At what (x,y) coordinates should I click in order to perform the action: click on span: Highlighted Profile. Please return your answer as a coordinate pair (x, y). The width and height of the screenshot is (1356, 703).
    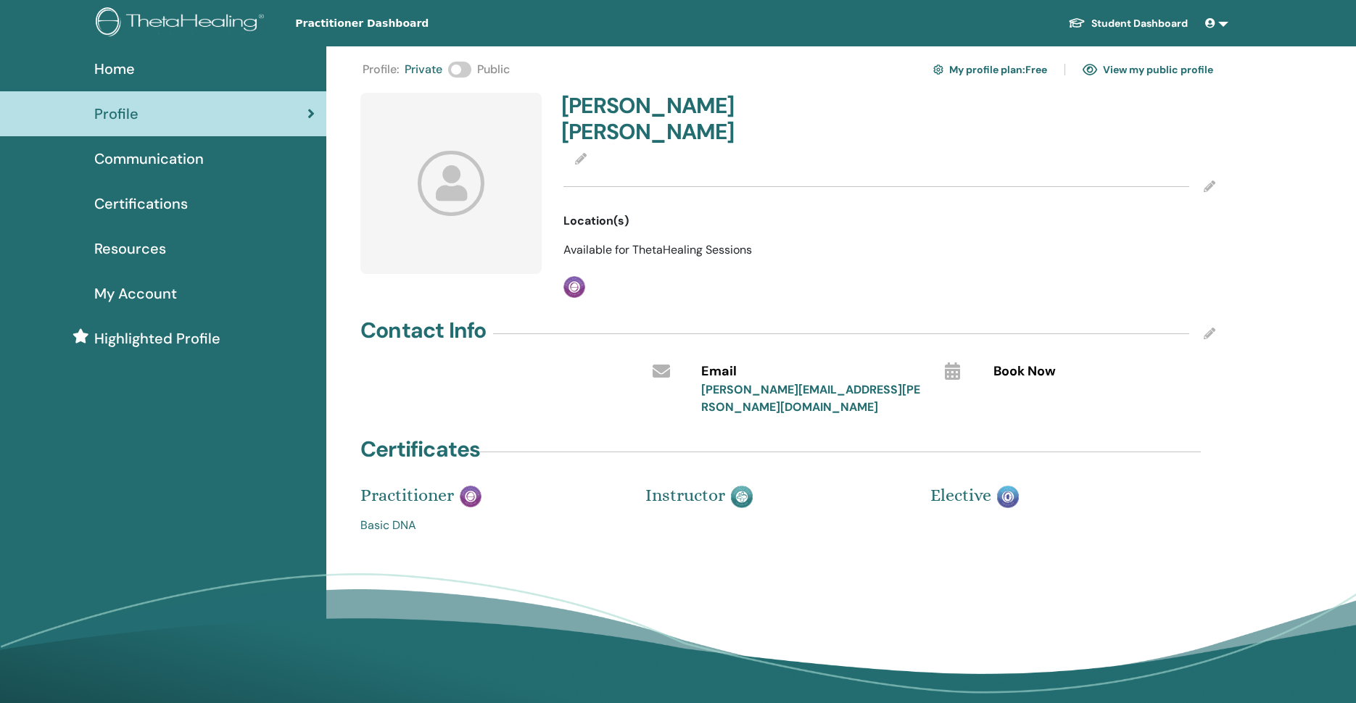
    Looking at the image, I should click on (157, 339).